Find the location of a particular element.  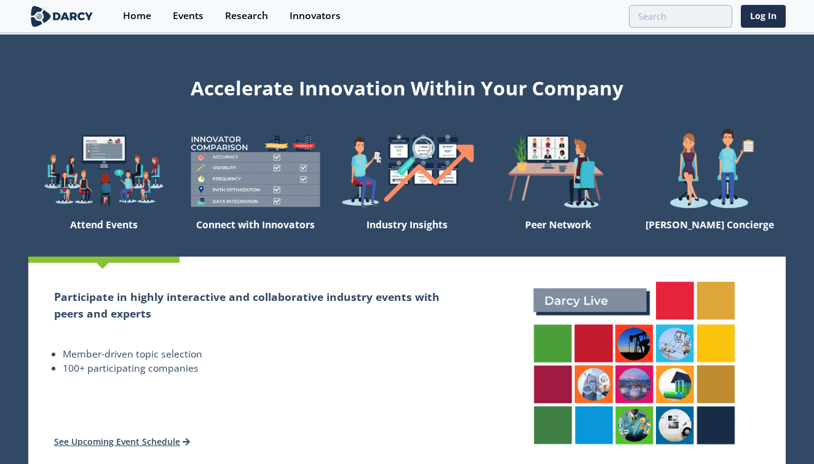

div: Peer Network is located at coordinates (558, 235).